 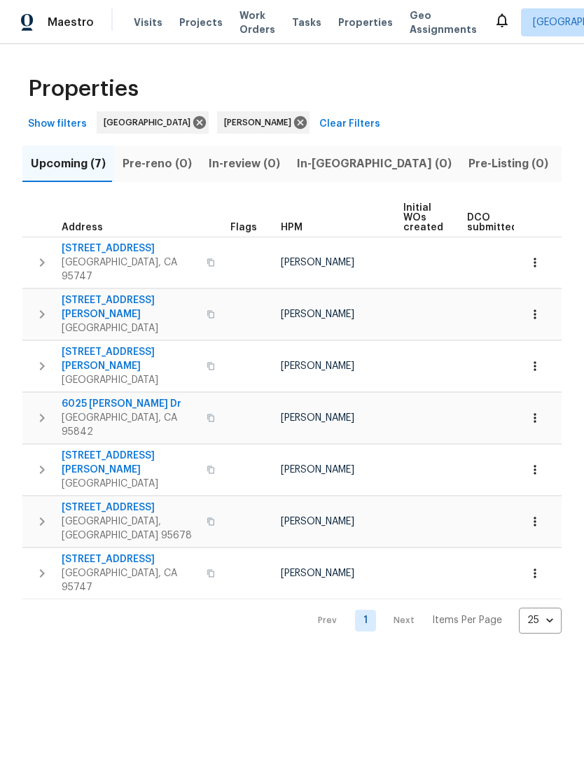 I want to click on span: Visits, so click(x=148, y=22).